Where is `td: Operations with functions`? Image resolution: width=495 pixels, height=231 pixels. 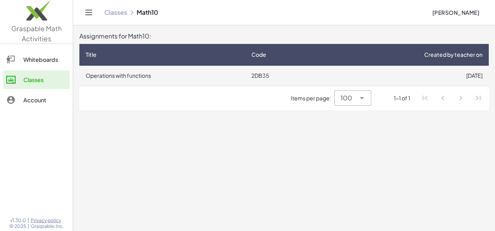 td: Operations with functions is located at coordinates (162, 76).